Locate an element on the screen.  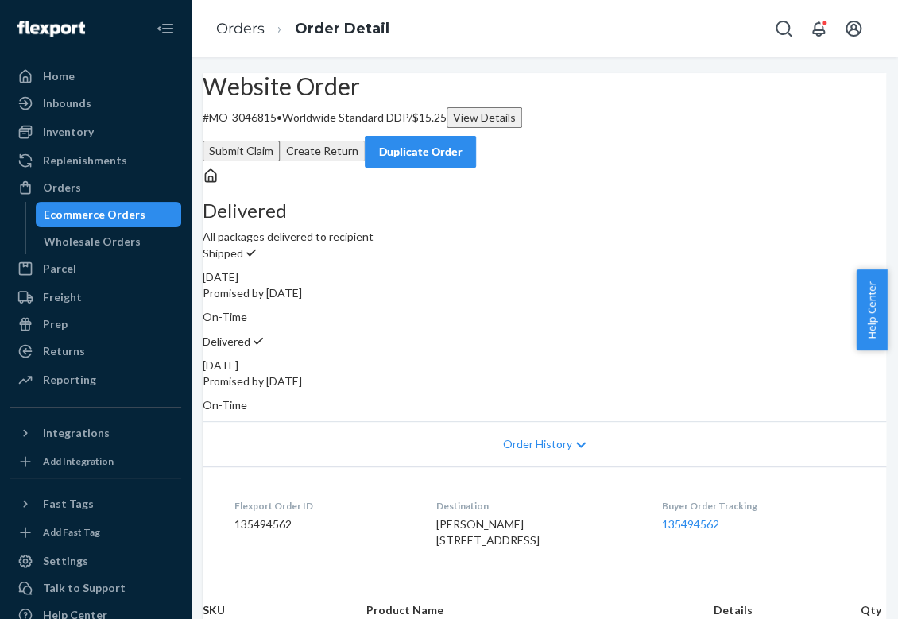
button: Fast Tags is located at coordinates (95, 504).